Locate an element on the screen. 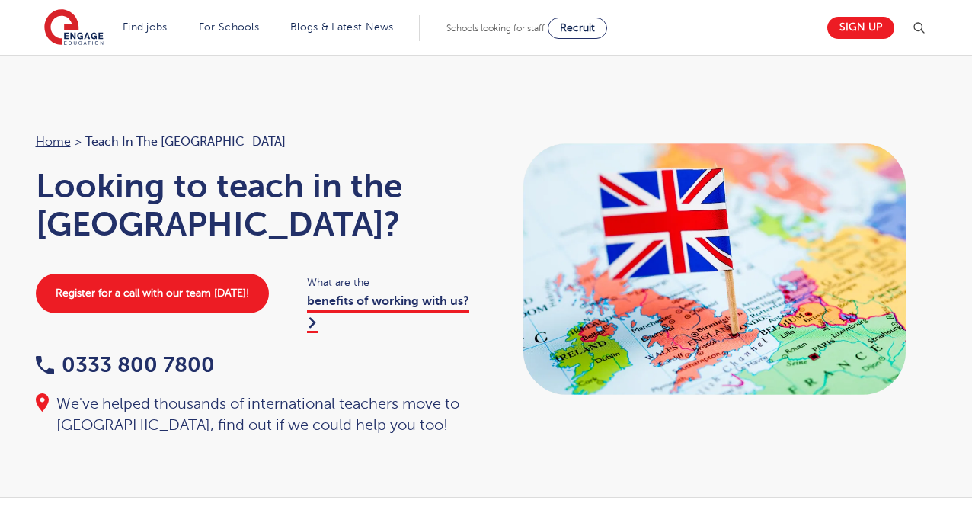 The image size is (972, 526). a: Find jobs is located at coordinates (145, 27).